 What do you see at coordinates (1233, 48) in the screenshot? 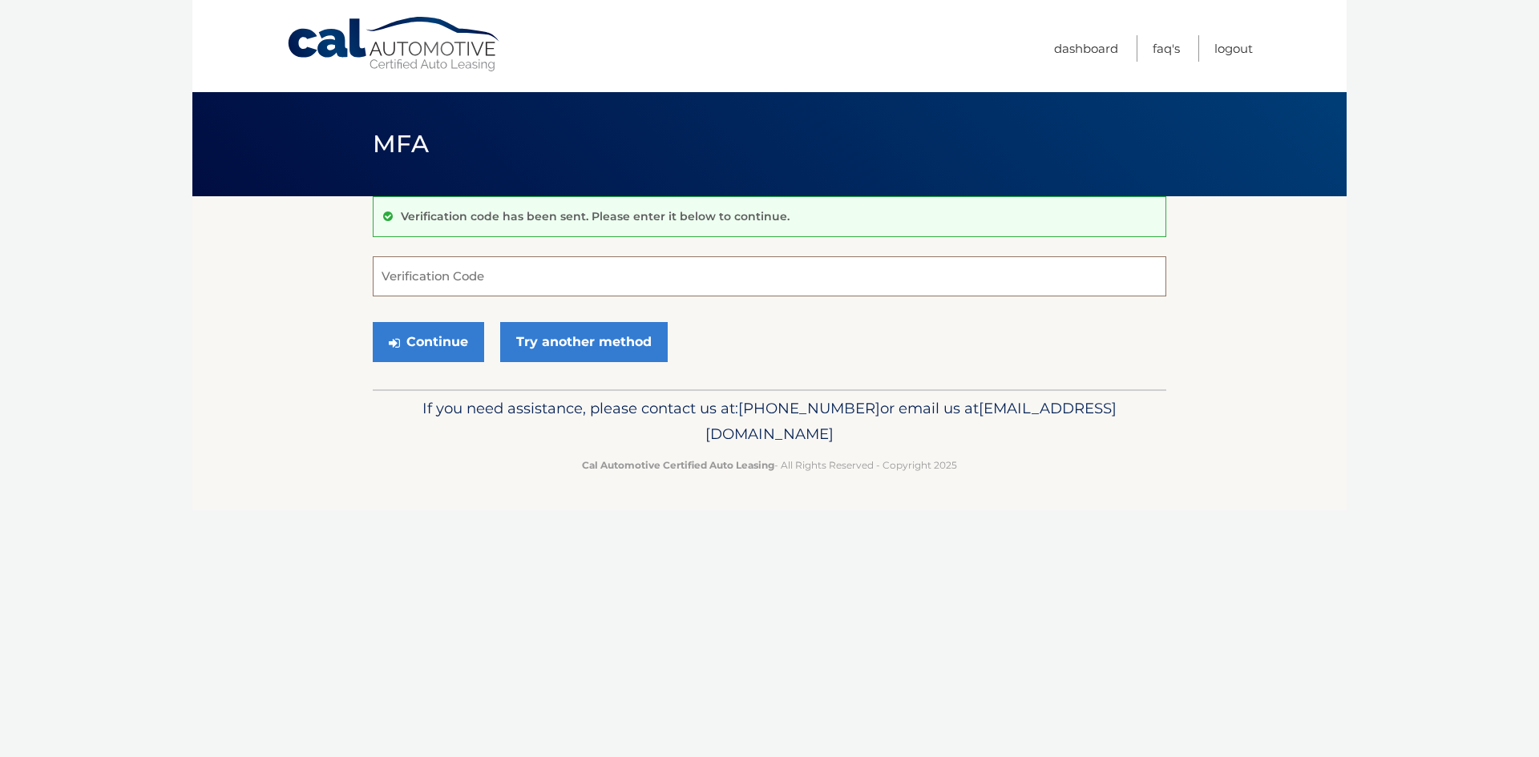
I see `a: Logout` at bounding box center [1233, 48].